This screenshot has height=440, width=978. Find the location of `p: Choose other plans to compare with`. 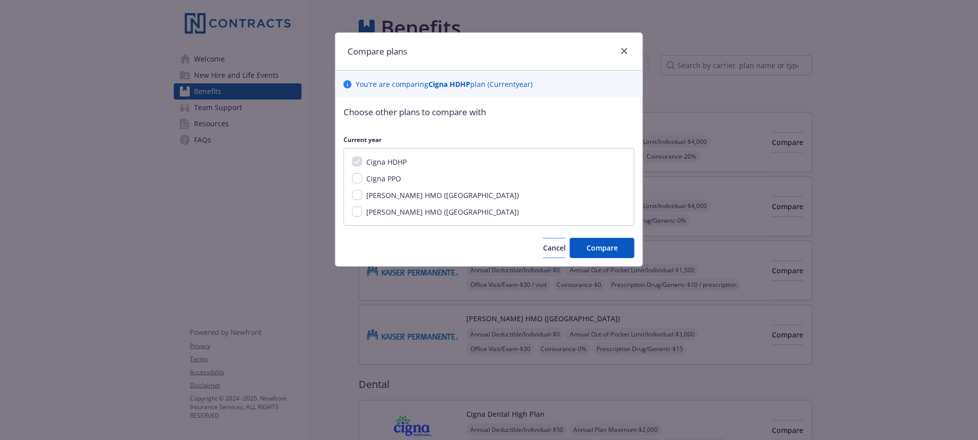

p: Choose other plans to compare with is located at coordinates (489, 112).